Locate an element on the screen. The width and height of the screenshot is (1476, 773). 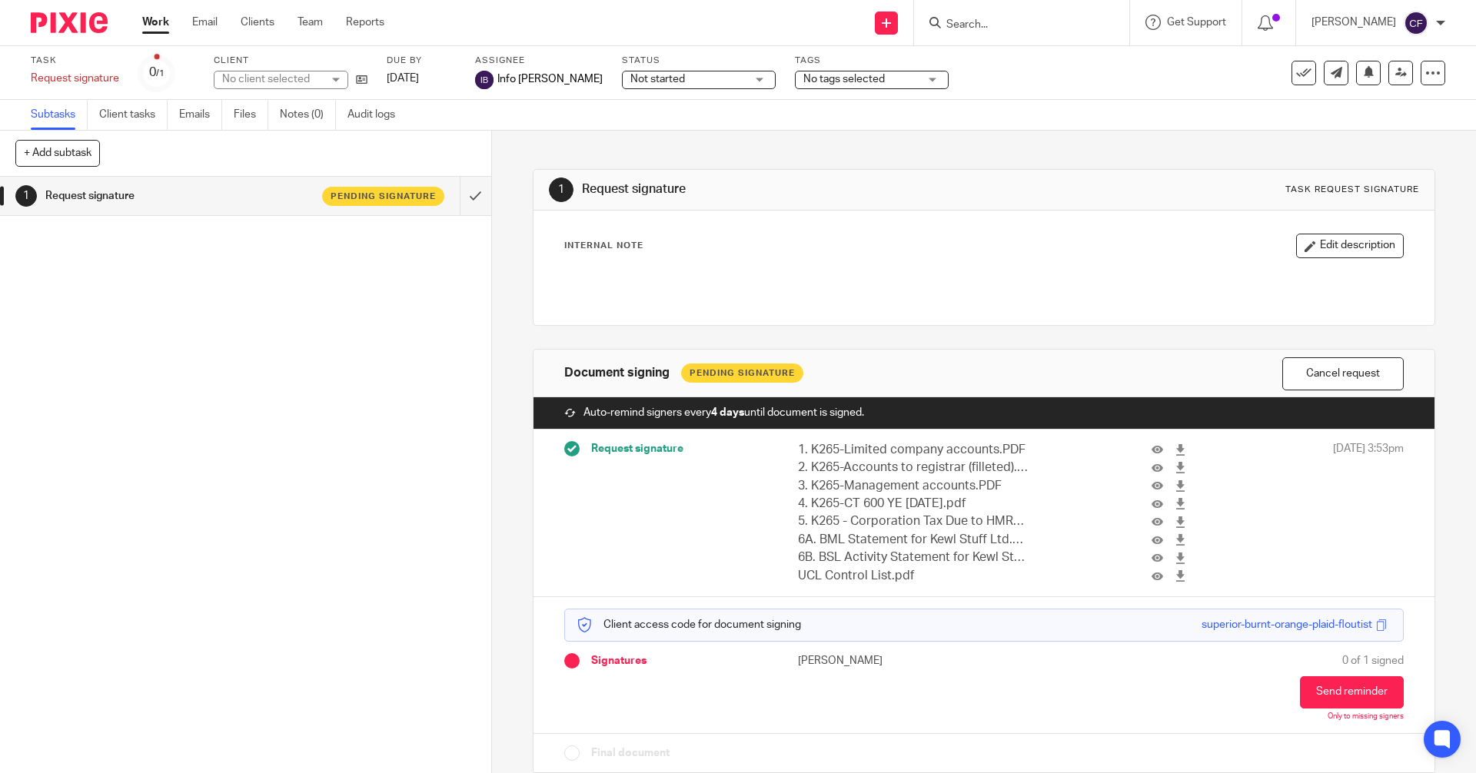
div: 0 is located at coordinates (157, 72).